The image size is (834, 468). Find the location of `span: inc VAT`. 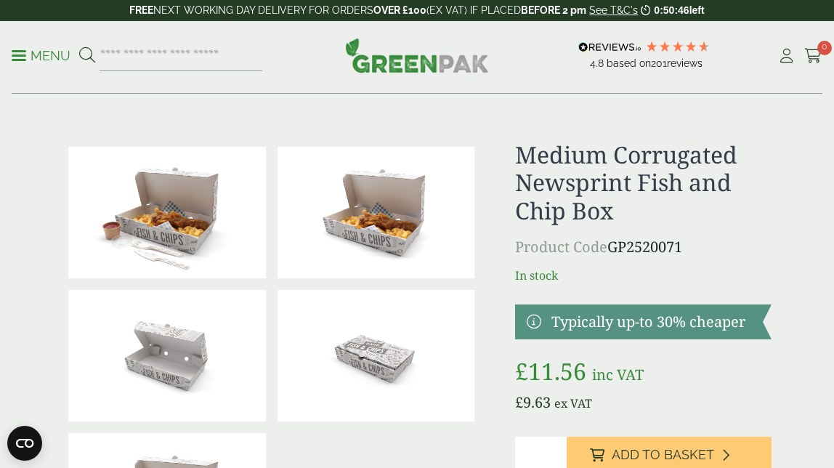

span: inc VAT is located at coordinates (618, 374).